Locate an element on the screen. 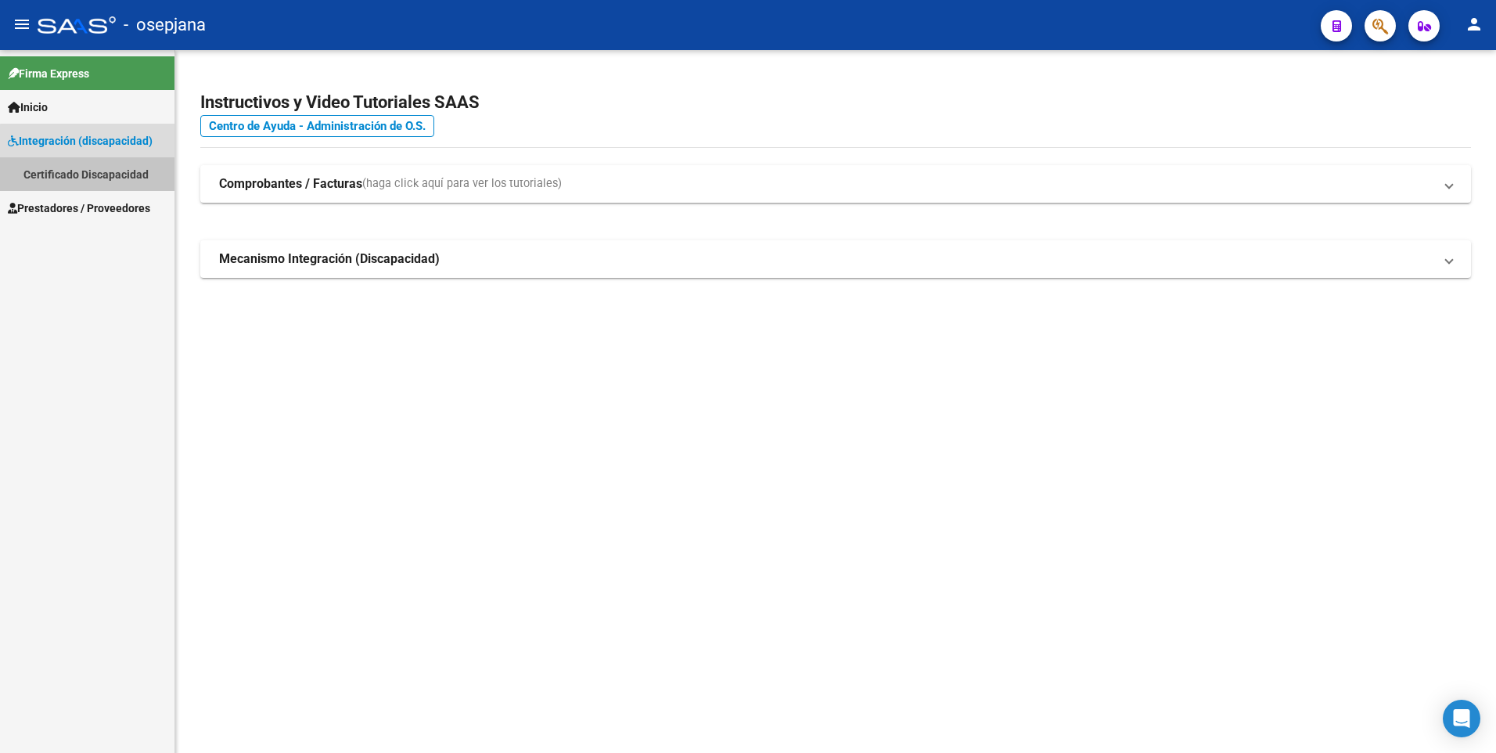  mat-expansion-panel-header: Mecanismo Integración (Discapacidad) is located at coordinates (835, 259).